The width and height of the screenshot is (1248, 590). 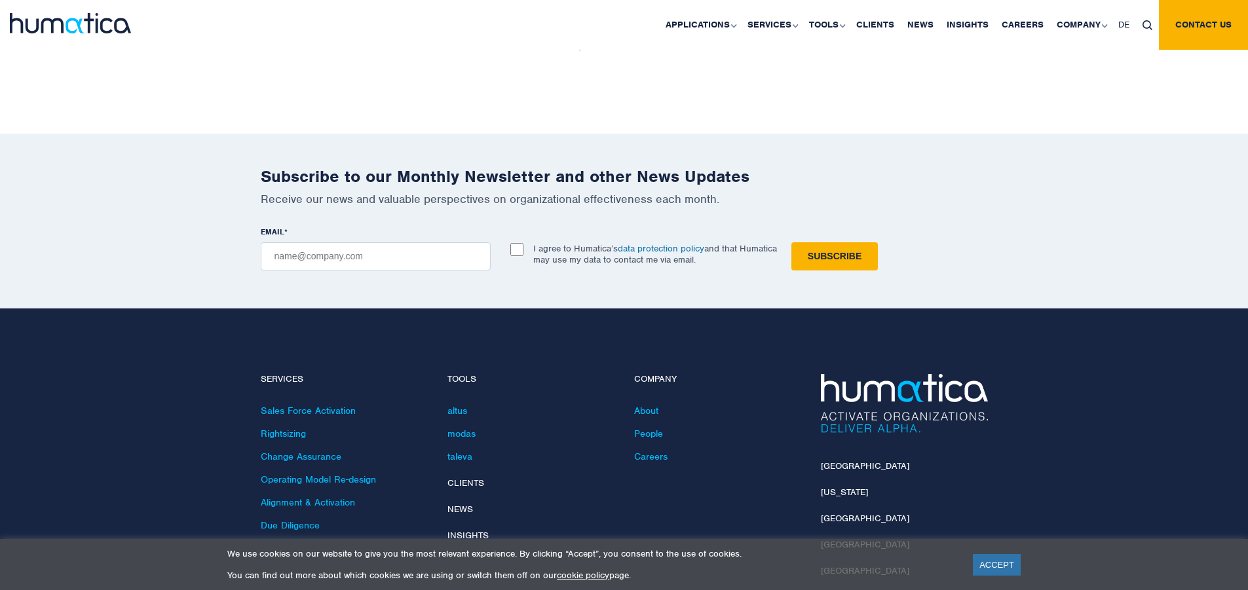 What do you see at coordinates (283, 434) in the screenshot?
I see `a: Rightsizing` at bounding box center [283, 434].